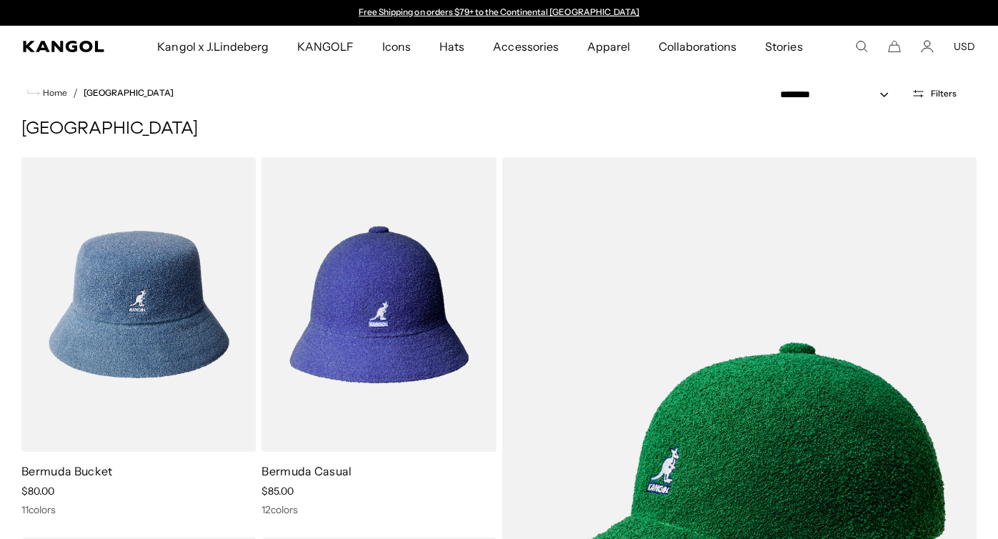 The image size is (998, 539). I want to click on span: Filters, so click(944, 94).